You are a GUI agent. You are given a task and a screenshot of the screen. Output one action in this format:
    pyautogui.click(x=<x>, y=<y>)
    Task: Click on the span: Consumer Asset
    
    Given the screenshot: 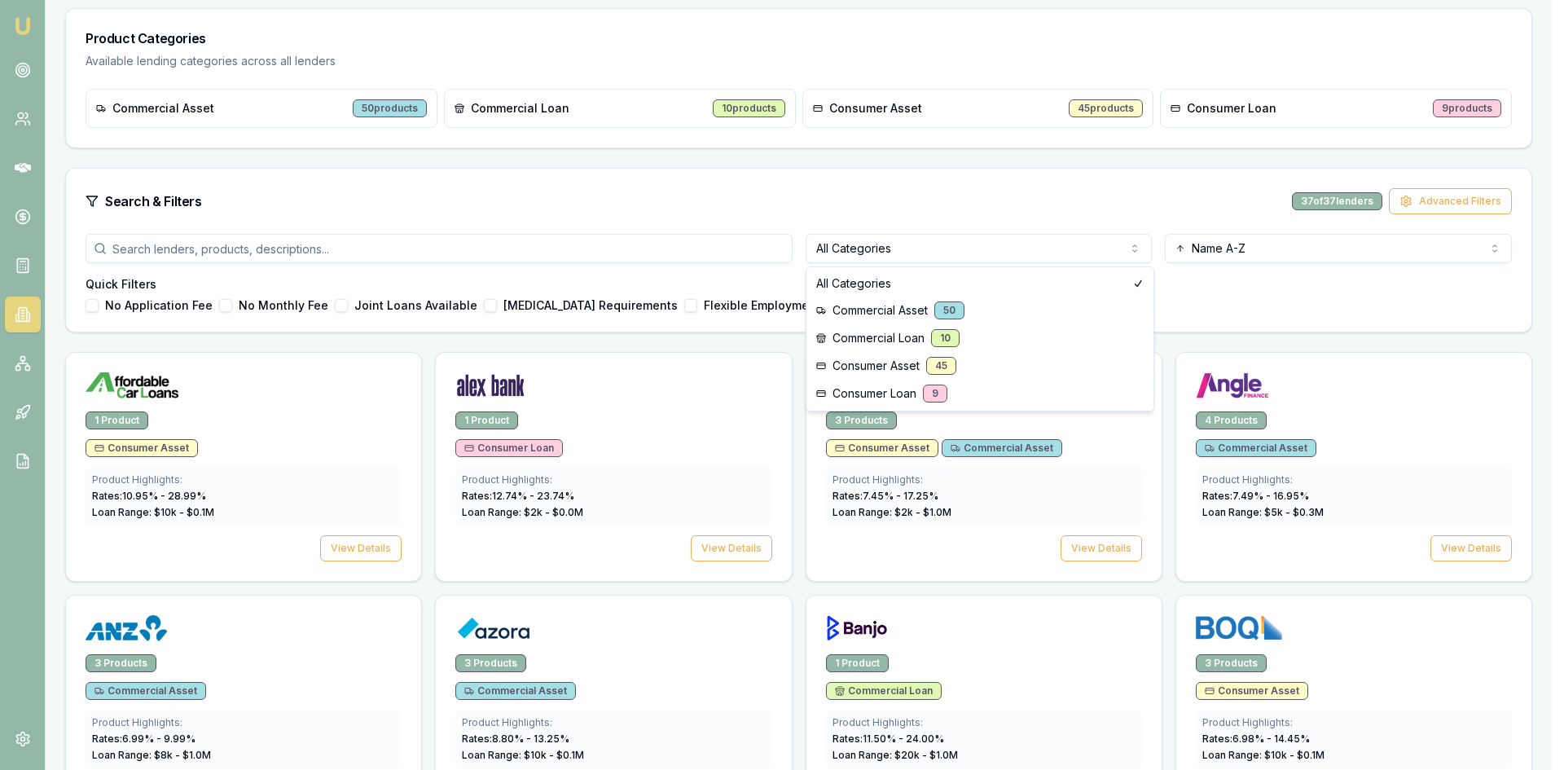 What is the action you would take?
    pyautogui.click(x=876, y=366)
    